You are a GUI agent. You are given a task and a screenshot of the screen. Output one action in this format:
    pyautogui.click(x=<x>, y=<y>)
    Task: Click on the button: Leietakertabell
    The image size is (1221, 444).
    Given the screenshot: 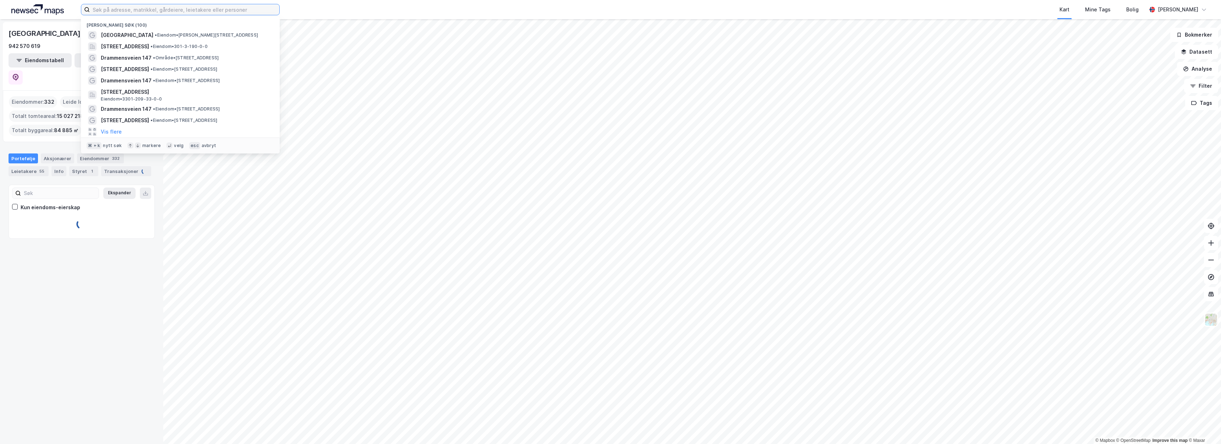 What is the action you would take?
    pyautogui.click(x=106, y=60)
    